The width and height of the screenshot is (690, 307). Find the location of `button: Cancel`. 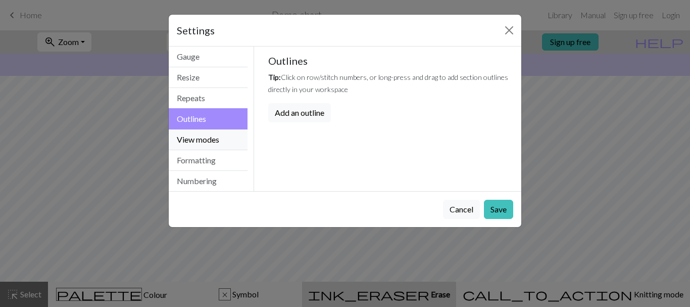

button: Cancel is located at coordinates (461, 209).